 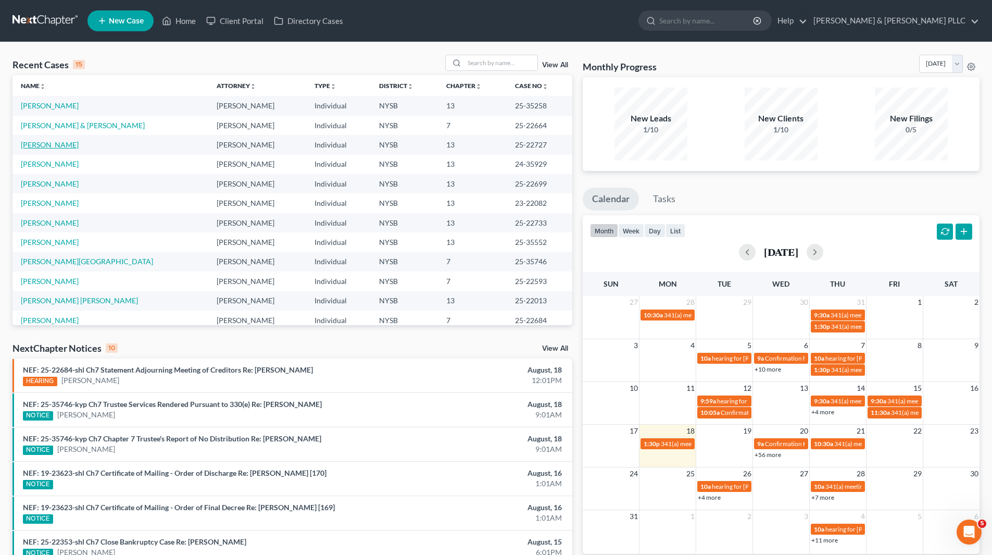 What do you see at coordinates (693, 516) in the screenshot?
I see `span: 1` at bounding box center [693, 516].